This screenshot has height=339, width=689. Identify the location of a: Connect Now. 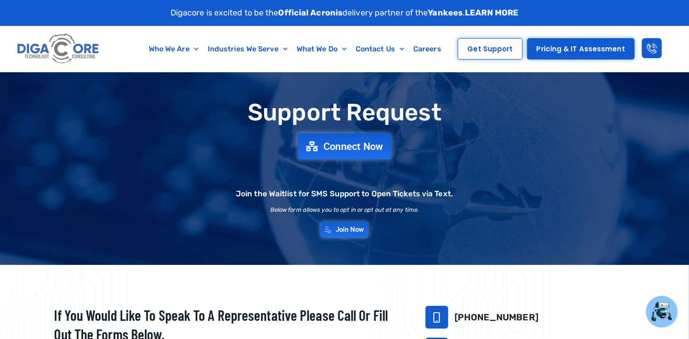
(345, 146).